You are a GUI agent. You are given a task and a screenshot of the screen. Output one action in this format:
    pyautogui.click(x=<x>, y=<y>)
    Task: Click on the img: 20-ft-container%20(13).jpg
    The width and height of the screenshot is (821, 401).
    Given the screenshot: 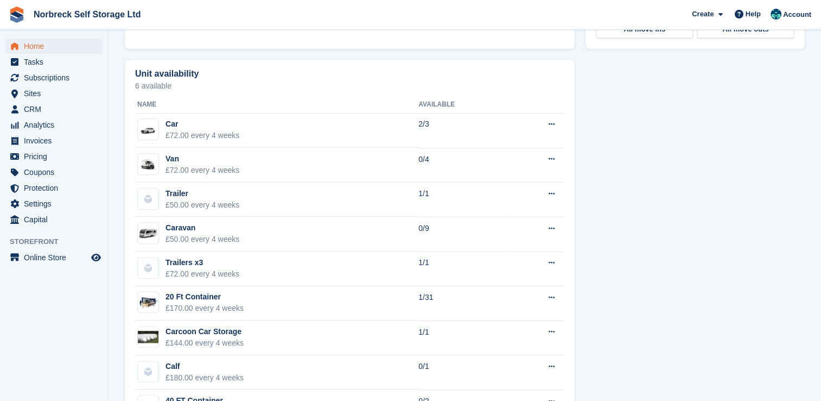 What is the action you would take?
    pyautogui.click(x=148, y=302)
    